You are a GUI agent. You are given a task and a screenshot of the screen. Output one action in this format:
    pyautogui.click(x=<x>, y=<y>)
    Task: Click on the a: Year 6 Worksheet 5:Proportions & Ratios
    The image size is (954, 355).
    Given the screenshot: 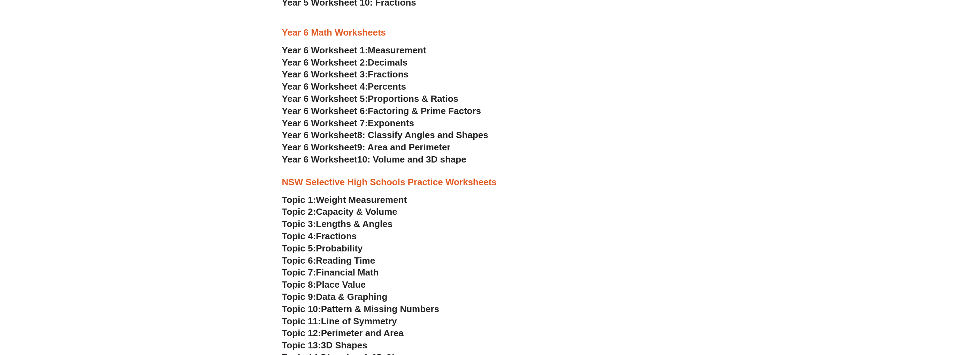 What is the action you would take?
    pyautogui.click(x=370, y=99)
    